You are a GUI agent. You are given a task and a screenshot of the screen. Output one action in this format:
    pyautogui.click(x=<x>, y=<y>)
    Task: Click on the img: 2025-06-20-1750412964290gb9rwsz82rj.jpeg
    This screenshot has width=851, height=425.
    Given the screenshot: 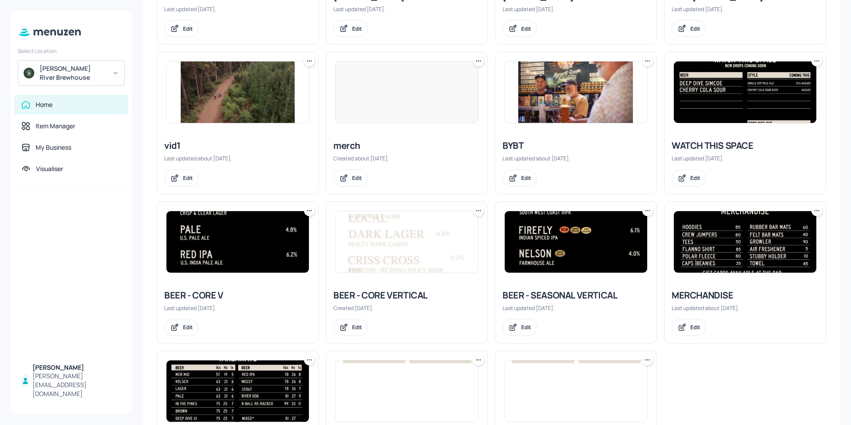 What is the action you would take?
    pyautogui.click(x=576, y=92)
    